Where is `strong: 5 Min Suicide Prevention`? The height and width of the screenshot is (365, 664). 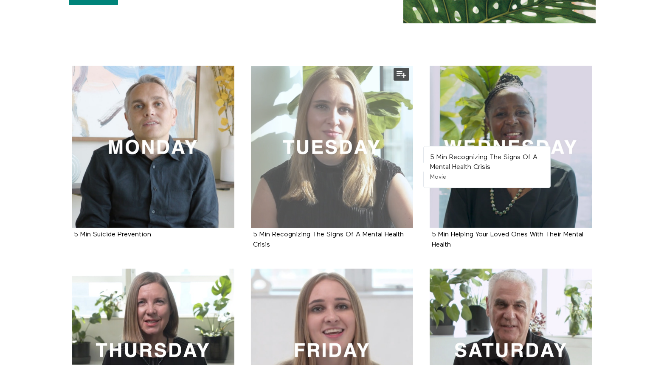
strong: 5 Min Suicide Prevention is located at coordinates (113, 235).